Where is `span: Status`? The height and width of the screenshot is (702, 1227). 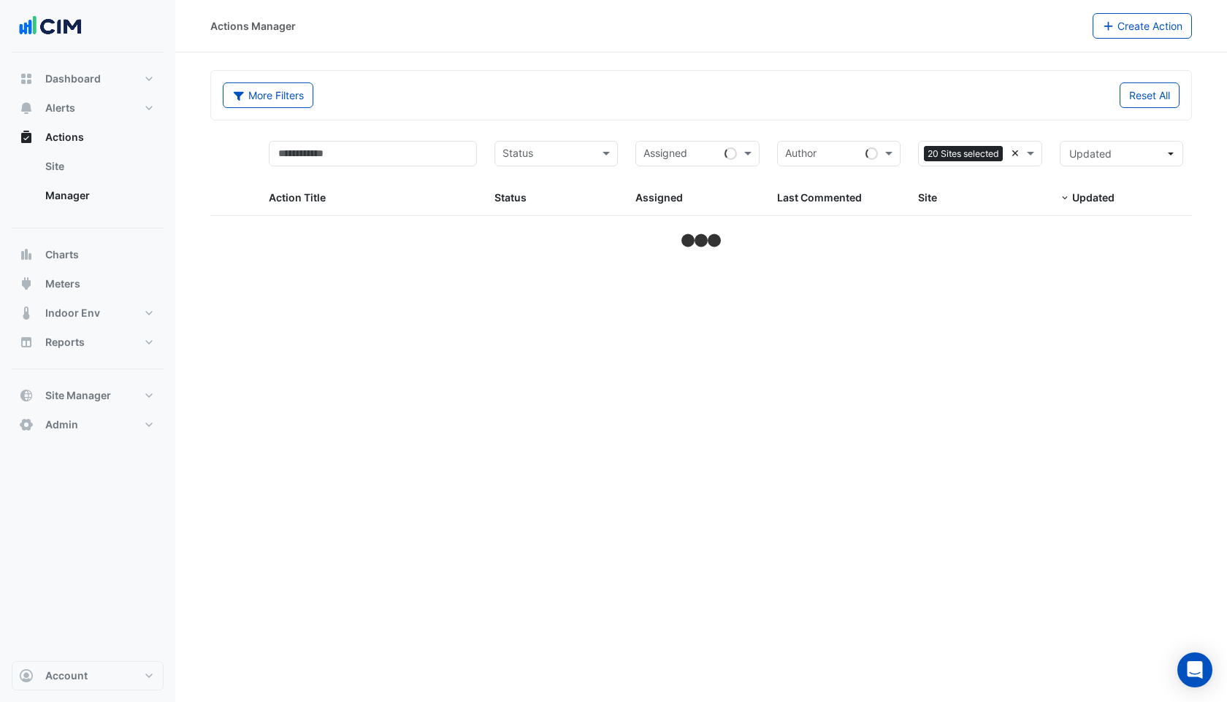 span: Status is located at coordinates (510, 197).